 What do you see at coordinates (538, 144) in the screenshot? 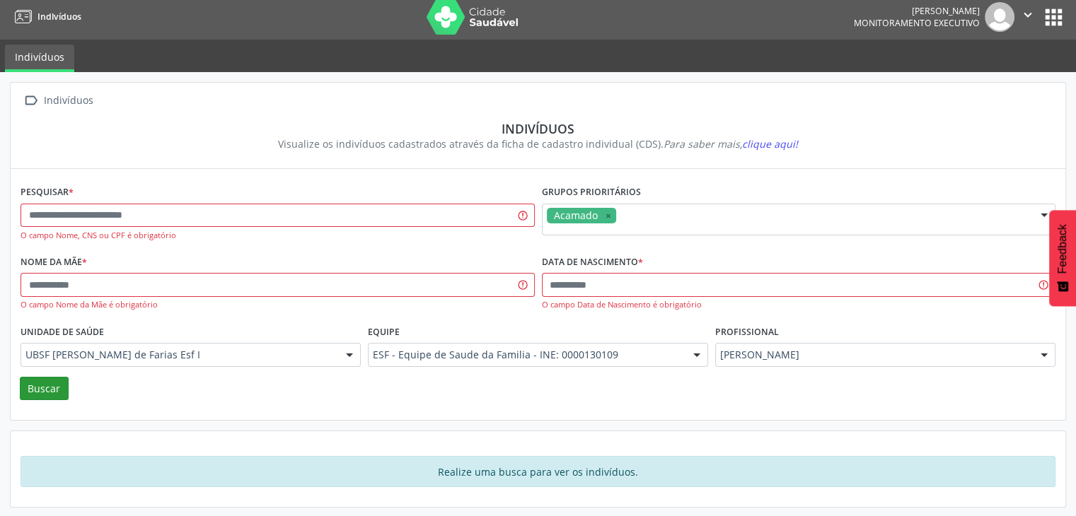
I see `div: Visualize os indivíduos cadastrados através da ficha de cadastro individual (CDS).` at bounding box center [538, 144].